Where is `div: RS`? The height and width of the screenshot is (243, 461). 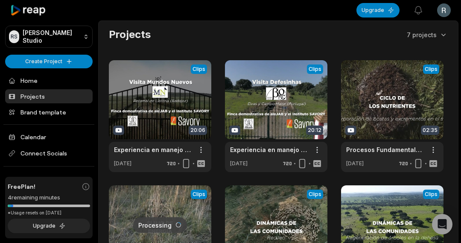
div: RS is located at coordinates (14, 37).